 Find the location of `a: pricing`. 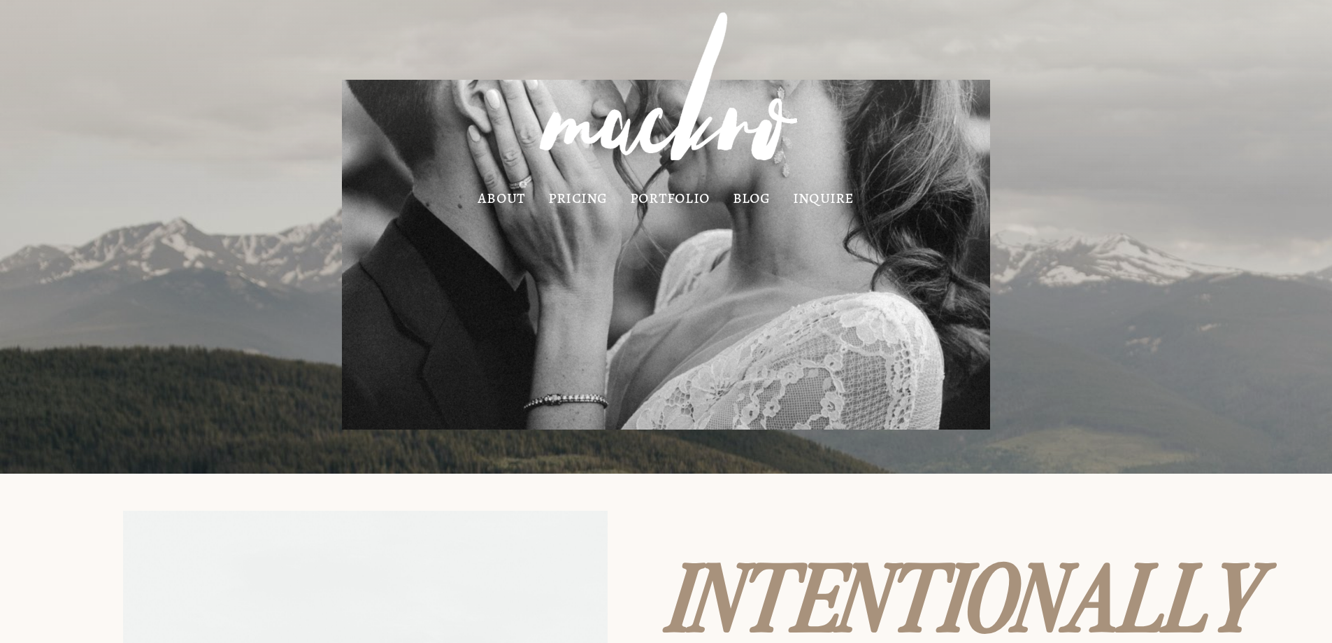

a: pricing is located at coordinates (578, 197).